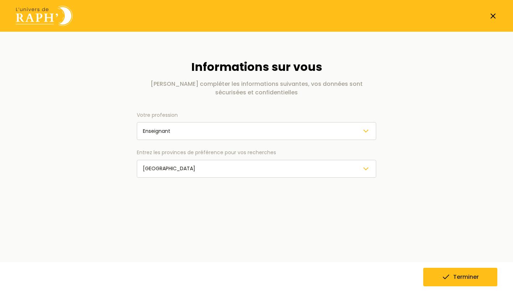  I want to click on button: Enseignant, so click(257, 131).